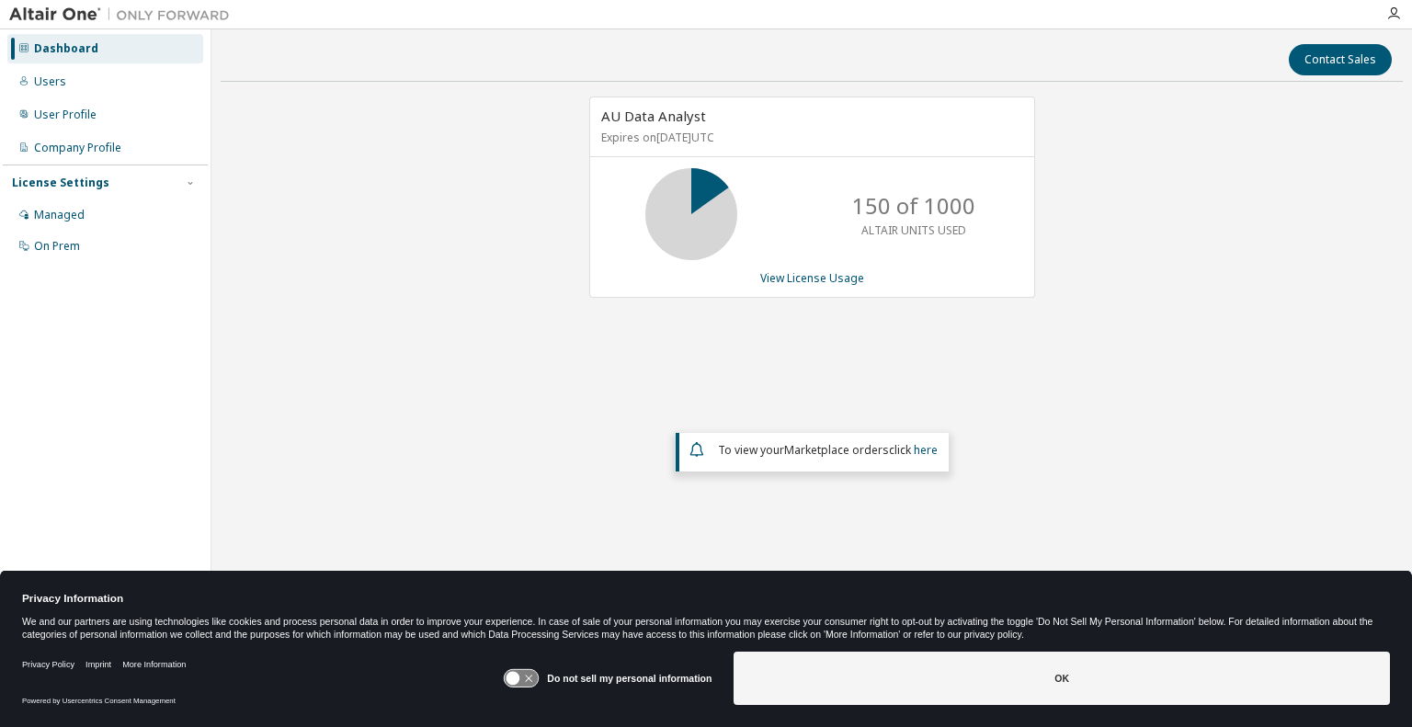 This screenshot has height=727, width=1412. I want to click on div: On Prem, so click(57, 246).